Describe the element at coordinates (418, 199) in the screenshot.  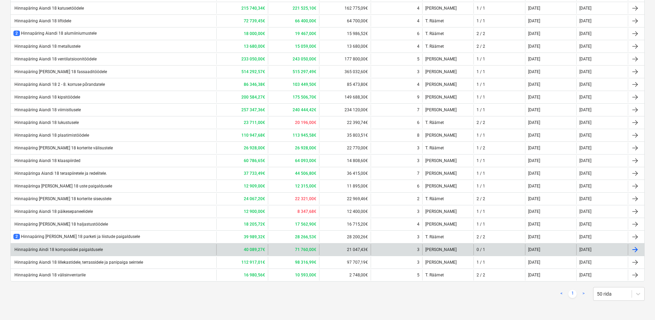
I see `div: 2` at that location.